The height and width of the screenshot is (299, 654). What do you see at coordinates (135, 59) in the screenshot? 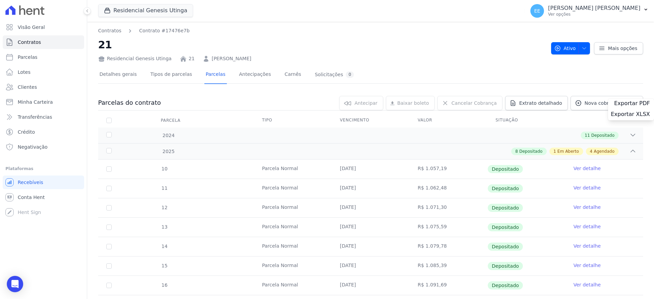
I see `div: Residencial Genesis Utinga` at bounding box center [135, 59].